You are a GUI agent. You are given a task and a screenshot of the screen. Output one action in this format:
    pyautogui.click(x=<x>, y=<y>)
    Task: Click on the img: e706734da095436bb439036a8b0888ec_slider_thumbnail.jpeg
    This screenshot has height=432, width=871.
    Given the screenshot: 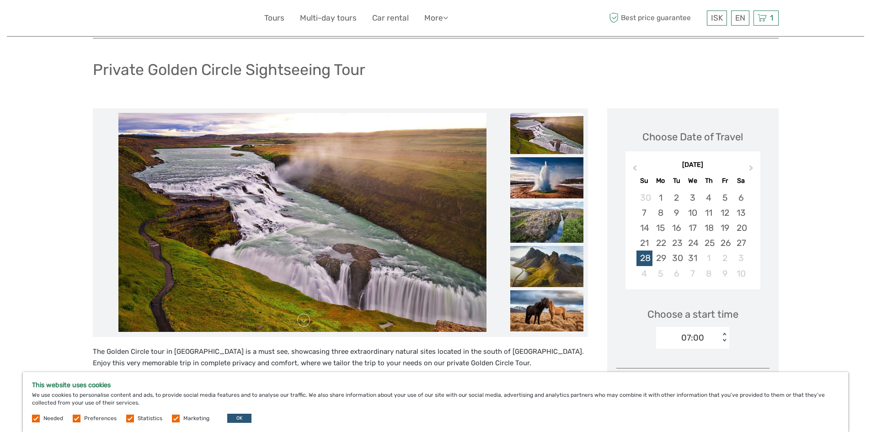 What is the action you would take?
    pyautogui.click(x=547, y=222)
    